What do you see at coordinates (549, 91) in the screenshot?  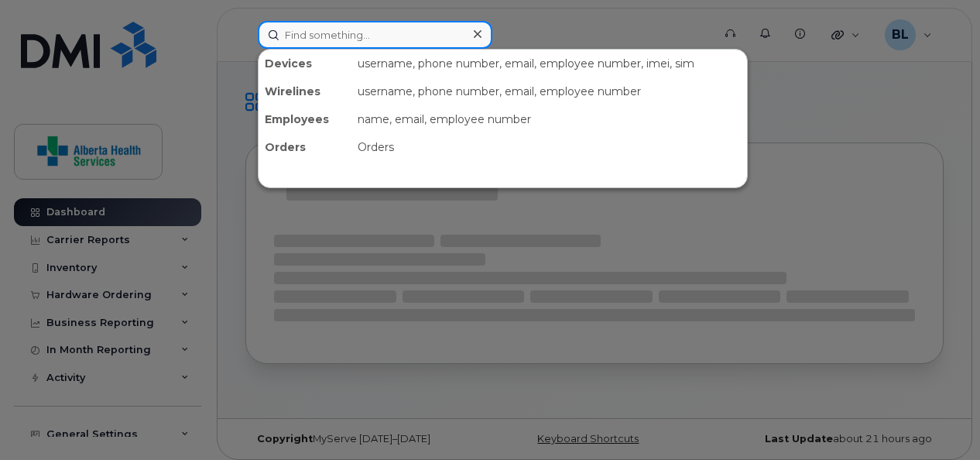 I see `div: username, phone number, email, employee number` at bounding box center [549, 91].